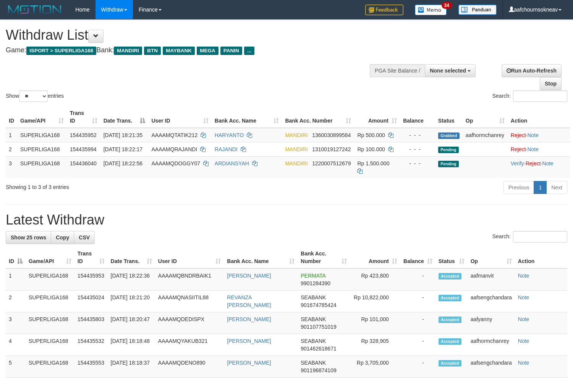 The width and height of the screenshot is (573, 378). Describe the element at coordinates (61, 51) in the screenshot. I see `span: ISPORT > SUPERLIGA168` at that location.